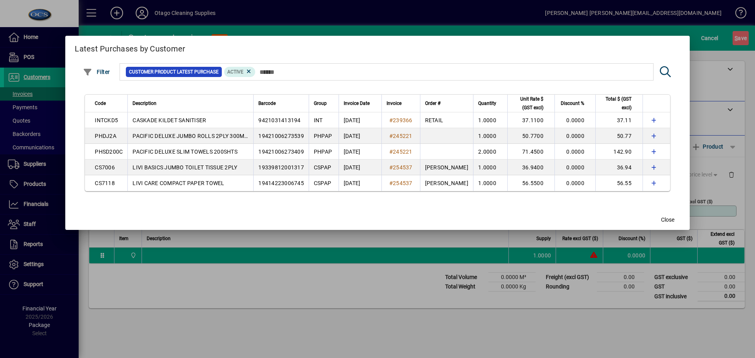 Image resolution: width=755 pixels, height=358 pixels. What do you see at coordinates (357, 103) in the screenshot?
I see `span: Invoice Date` at bounding box center [357, 103].